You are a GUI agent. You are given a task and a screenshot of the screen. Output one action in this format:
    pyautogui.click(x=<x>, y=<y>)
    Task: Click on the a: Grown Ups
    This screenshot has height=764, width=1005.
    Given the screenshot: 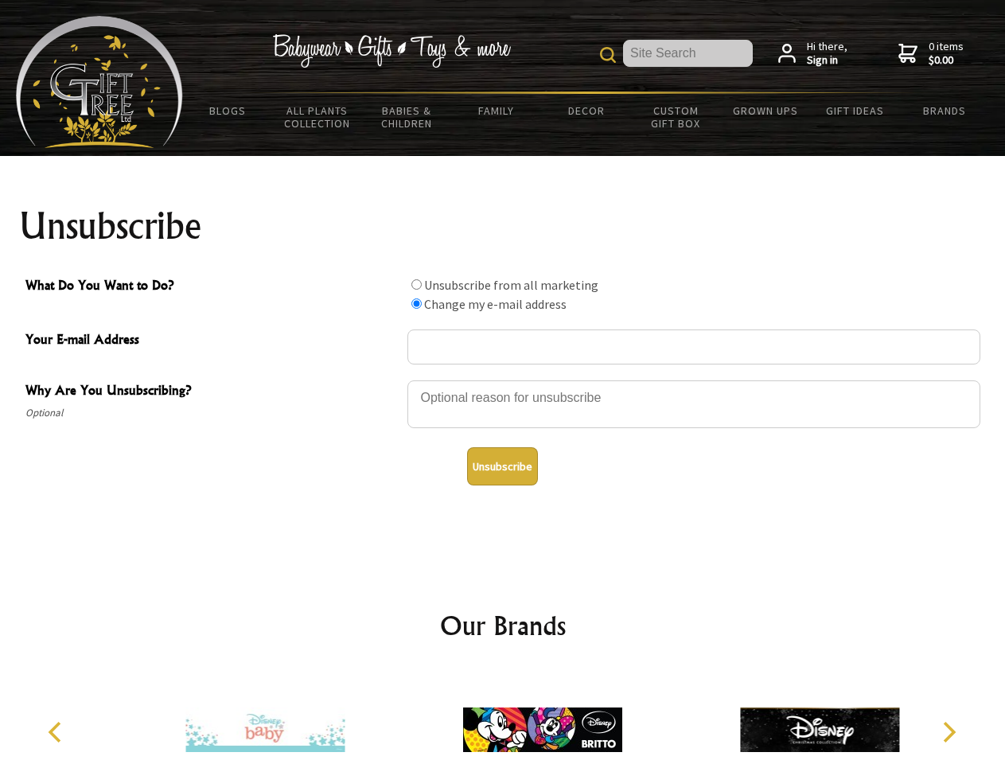 What is the action you would take?
    pyautogui.click(x=765, y=111)
    